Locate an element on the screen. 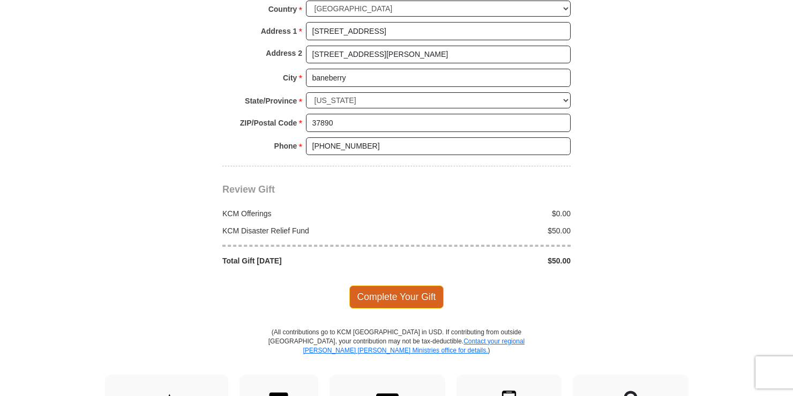  strong: State/Province is located at coordinates (271, 101).